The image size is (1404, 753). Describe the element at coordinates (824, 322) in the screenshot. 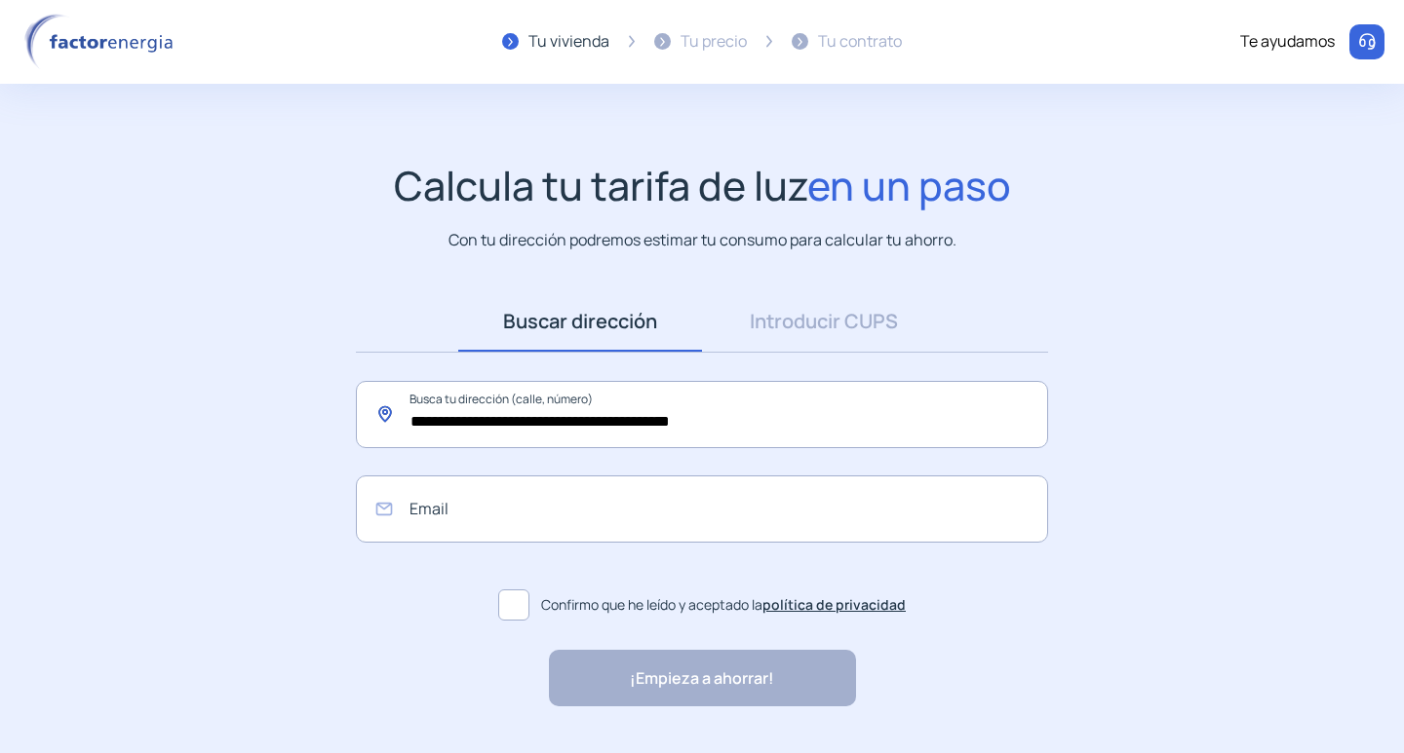

I see `a: Introducir CUPS` at that location.